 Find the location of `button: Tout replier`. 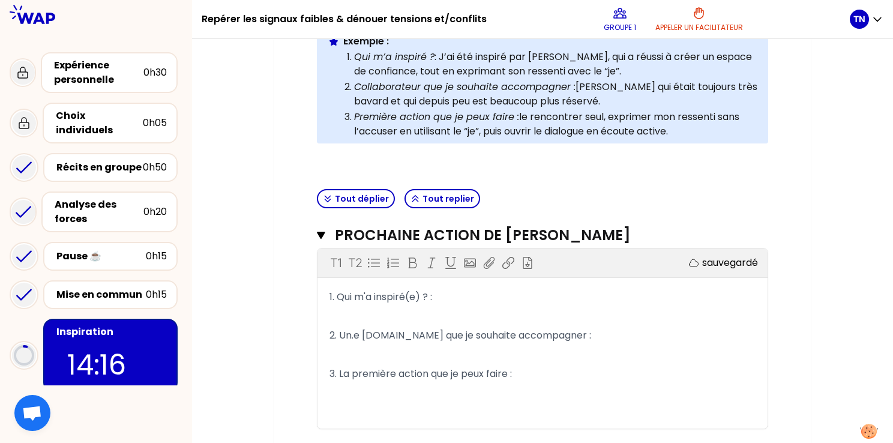

button: Tout replier is located at coordinates (443, 199).